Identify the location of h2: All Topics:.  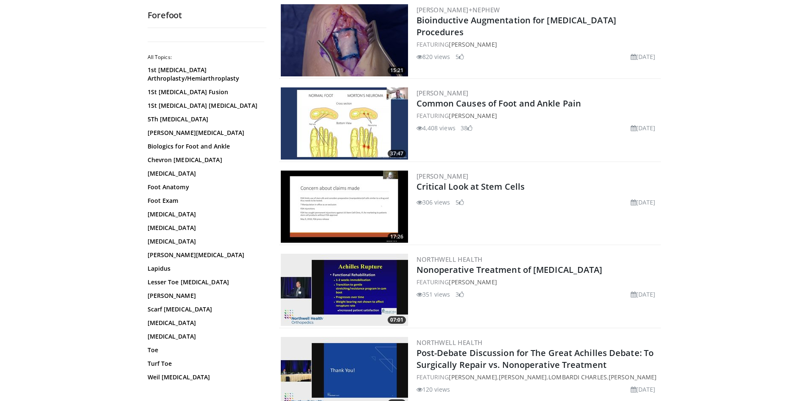
(206, 57).